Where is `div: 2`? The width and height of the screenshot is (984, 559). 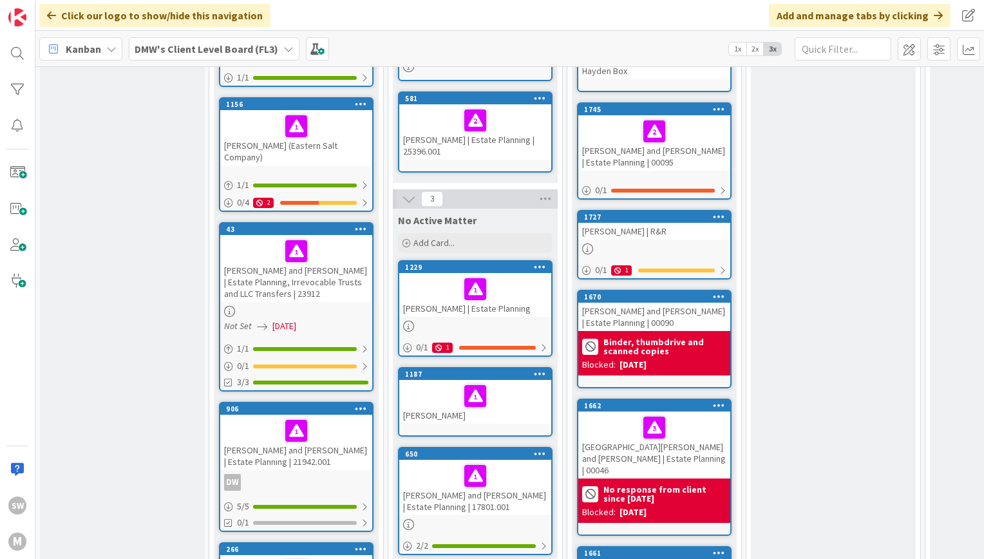
div: 2 is located at coordinates (263, 203).